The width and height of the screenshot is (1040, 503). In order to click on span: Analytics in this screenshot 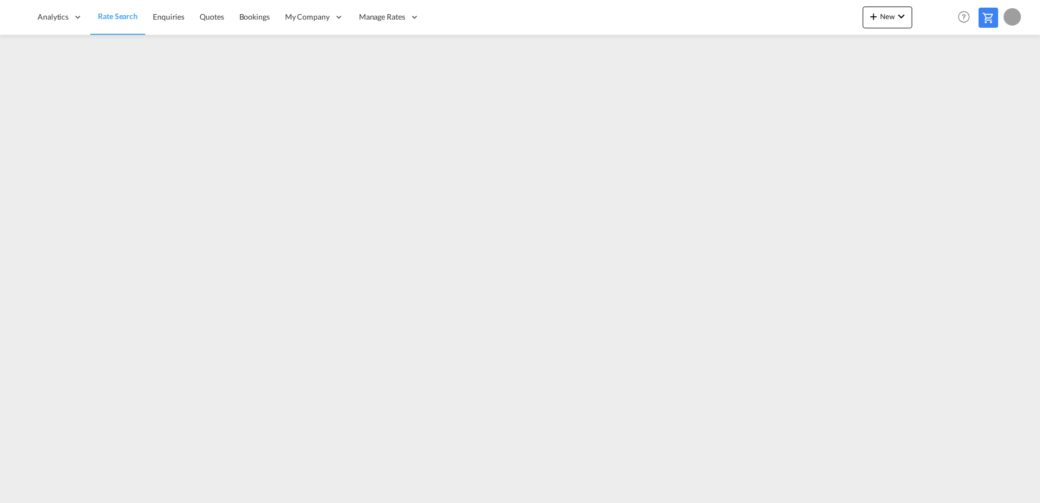, I will do `click(53, 17)`.